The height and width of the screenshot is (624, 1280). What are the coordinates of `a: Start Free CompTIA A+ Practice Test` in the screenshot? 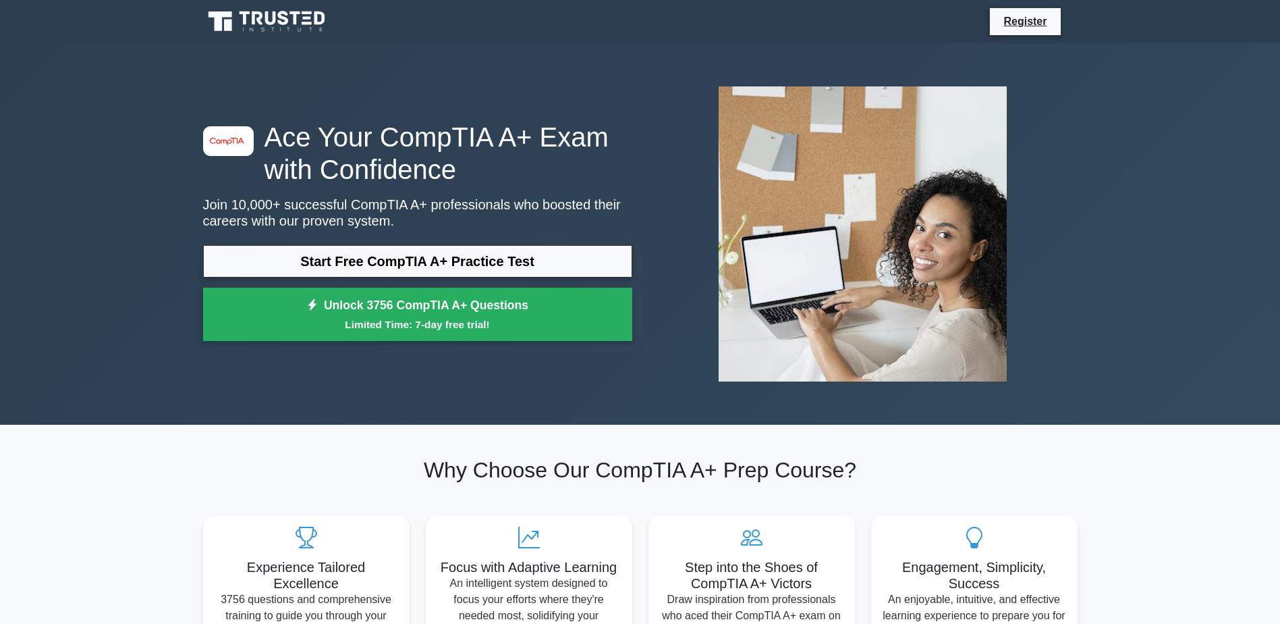 It's located at (418, 261).